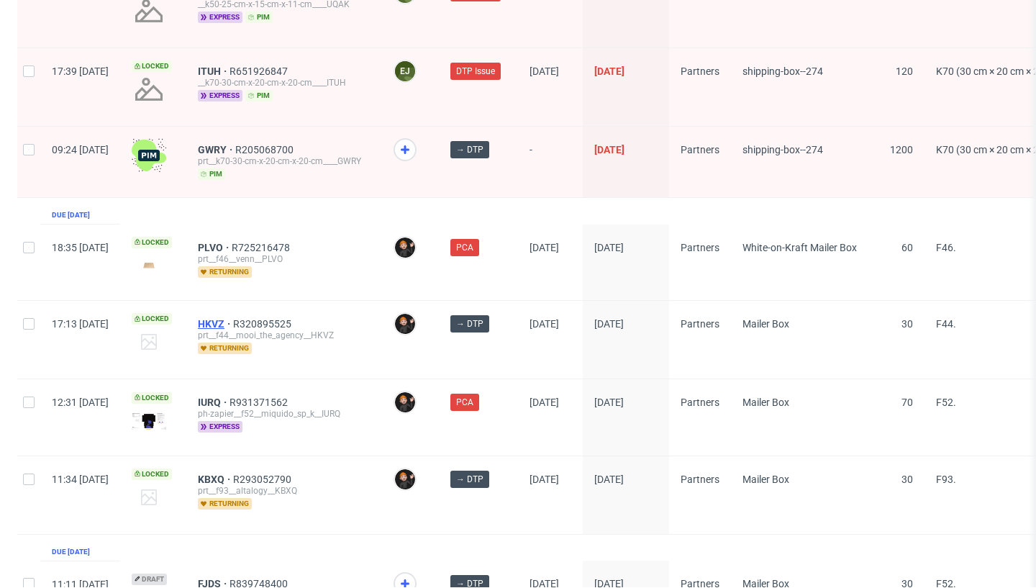  Describe the element at coordinates (946, 479) in the screenshot. I see `span: F93.` at that location.